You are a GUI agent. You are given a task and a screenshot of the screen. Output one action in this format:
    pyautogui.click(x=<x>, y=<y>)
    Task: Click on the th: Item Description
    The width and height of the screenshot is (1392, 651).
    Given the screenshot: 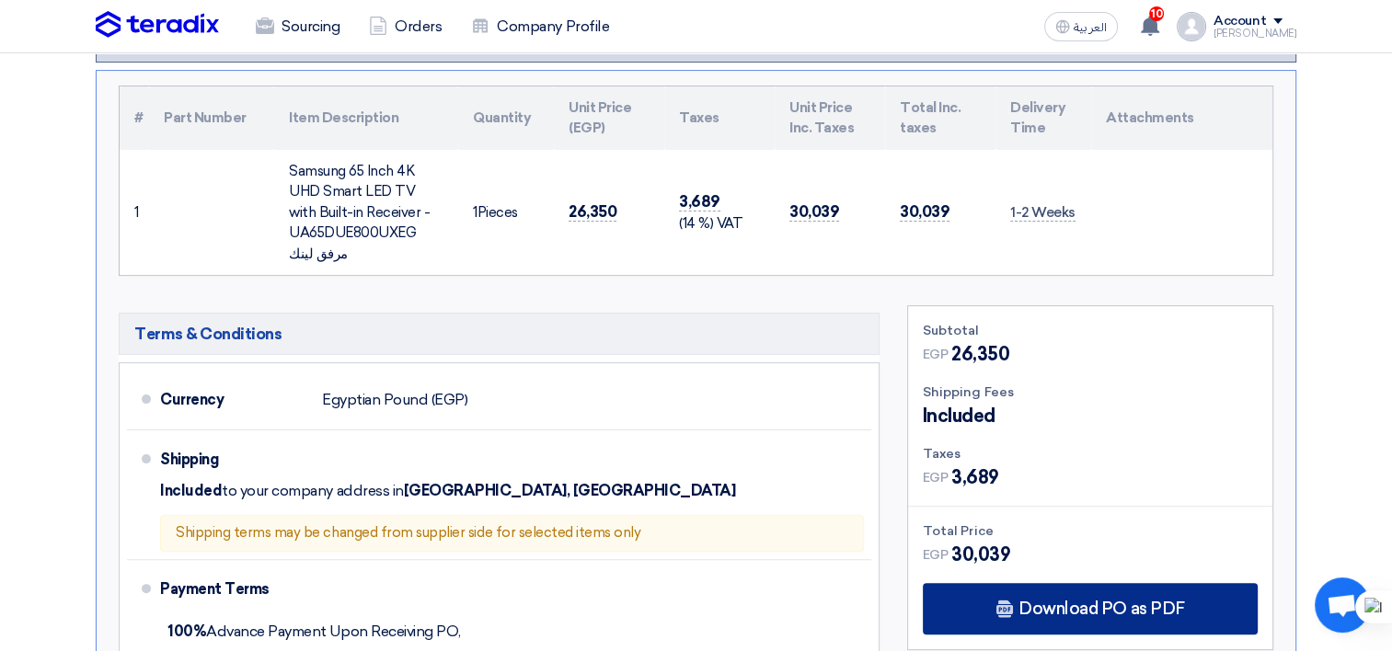 What is the action you would take?
    pyautogui.click(x=366, y=118)
    